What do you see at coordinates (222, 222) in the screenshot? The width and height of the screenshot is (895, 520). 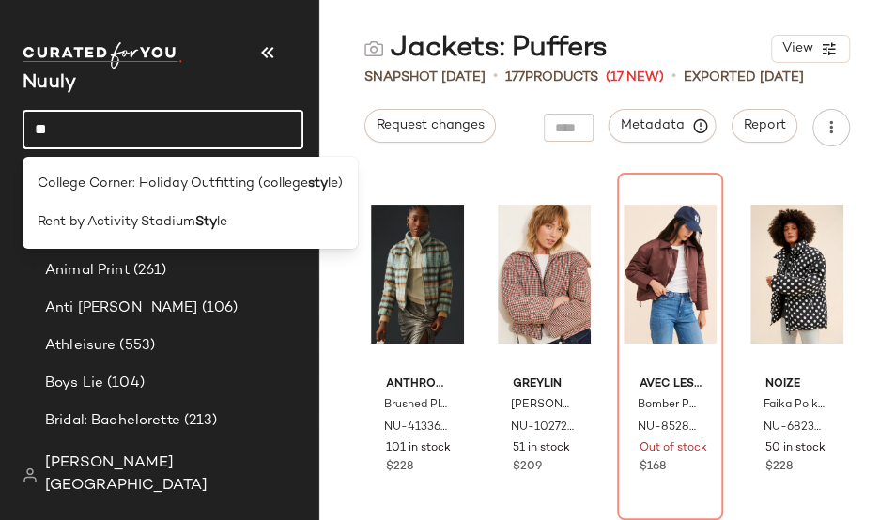 I see `span: le` at bounding box center [222, 222].